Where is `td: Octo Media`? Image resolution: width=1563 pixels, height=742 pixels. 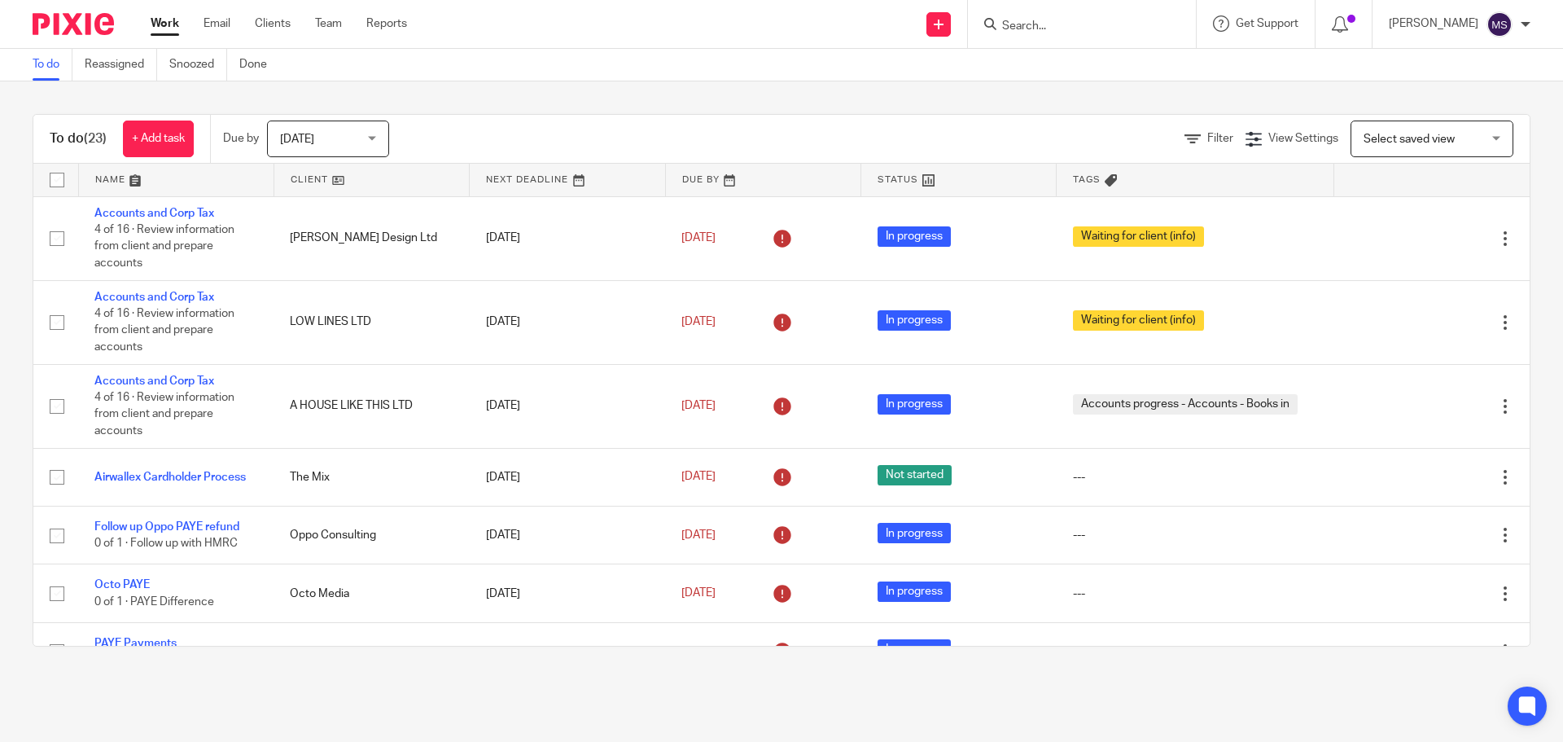 td: Octo Media is located at coordinates (371, 593).